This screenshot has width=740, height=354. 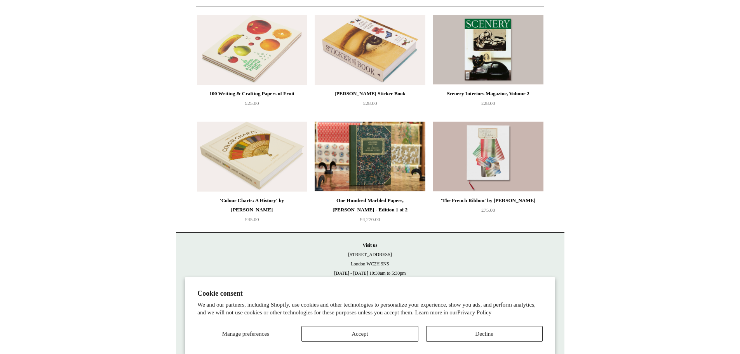 I want to click on span: £75.00, so click(x=489, y=210).